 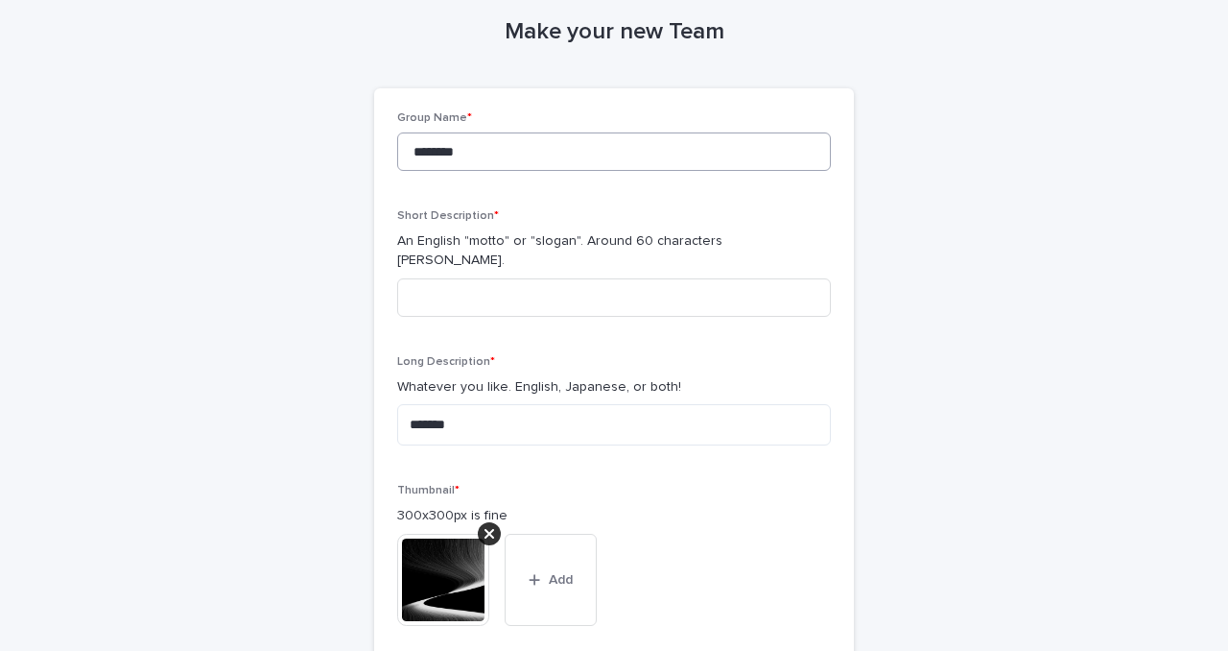 I want to click on span: Group Name, so click(x=435, y=118).